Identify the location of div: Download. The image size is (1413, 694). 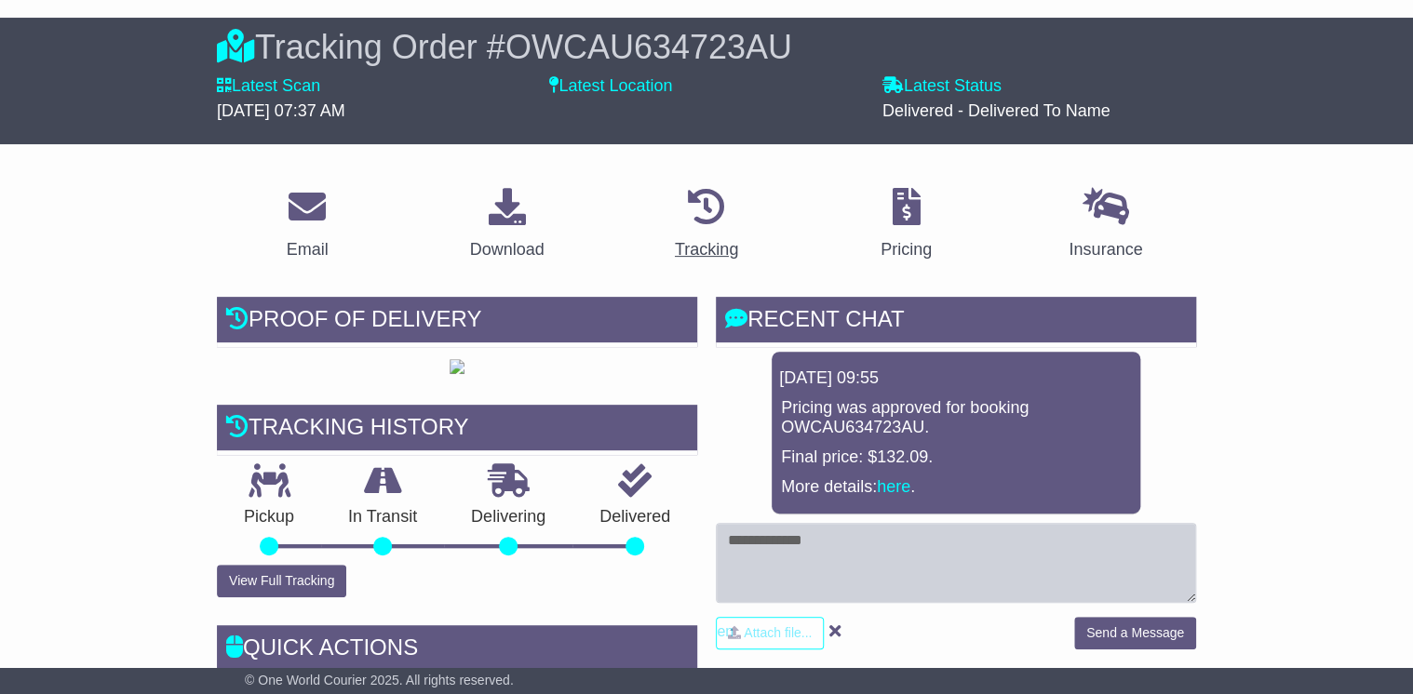
(507, 249).